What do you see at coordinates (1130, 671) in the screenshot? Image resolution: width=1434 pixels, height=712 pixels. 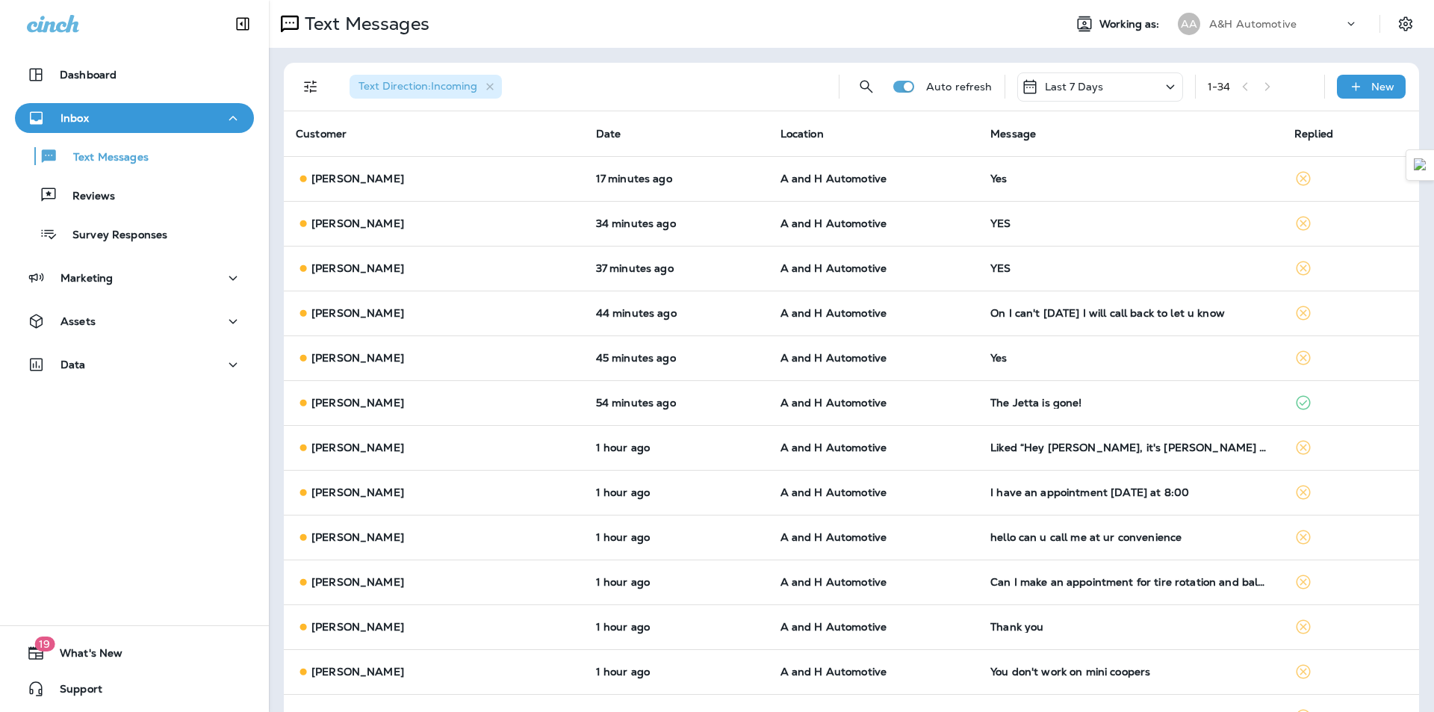 I see `div: You don't work on mini coopers` at bounding box center [1130, 671].